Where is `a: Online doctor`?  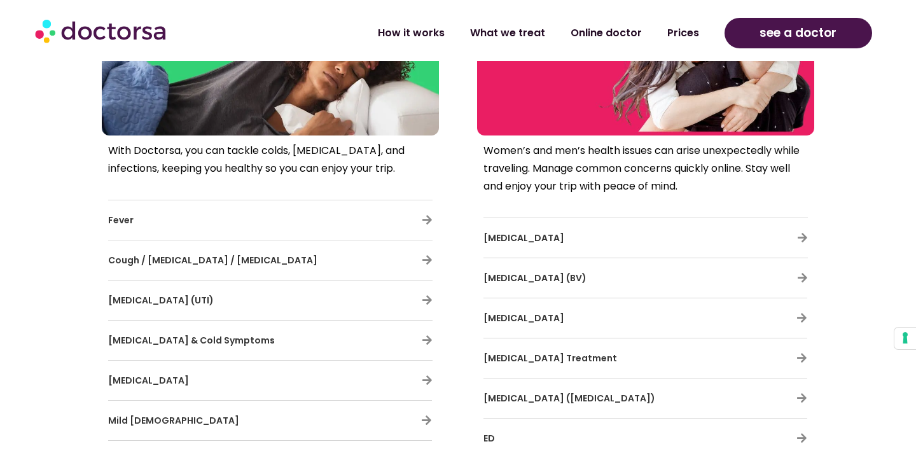 a: Online doctor is located at coordinates (606, 33).